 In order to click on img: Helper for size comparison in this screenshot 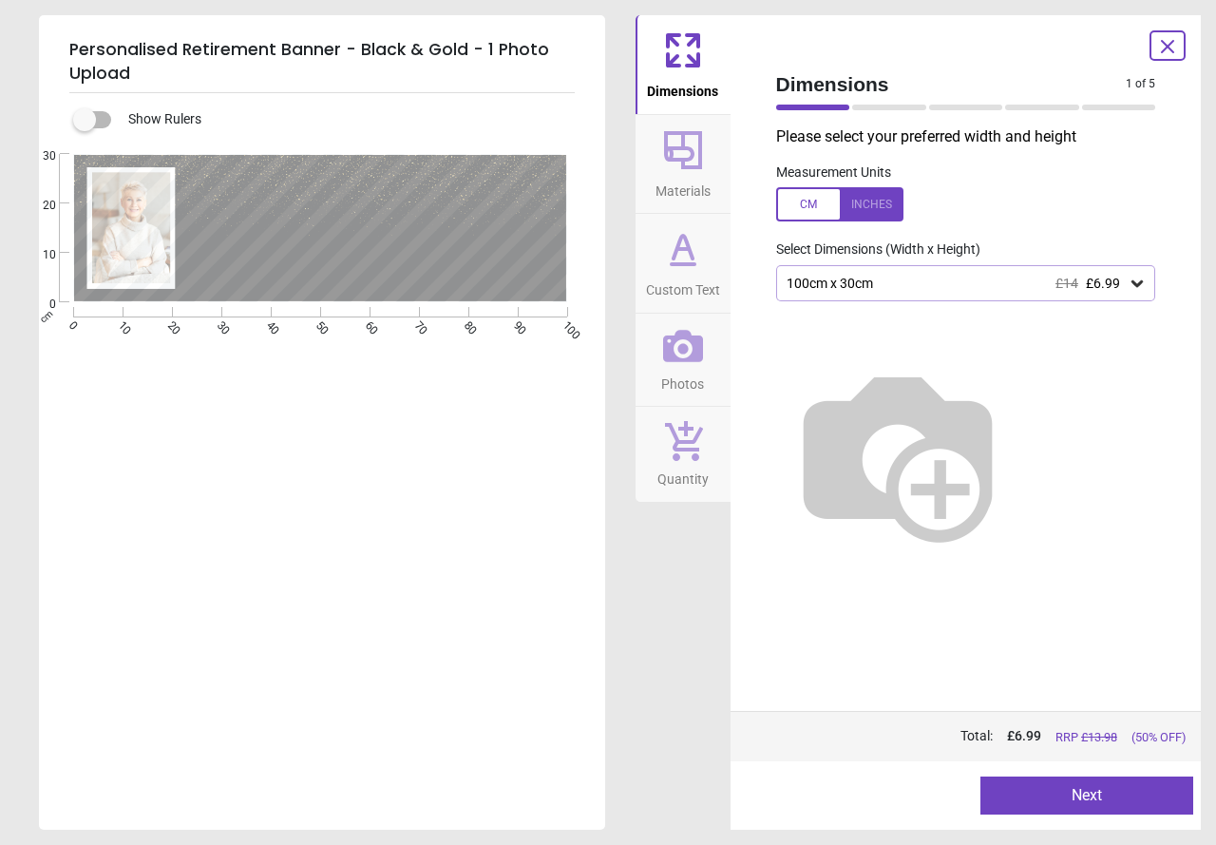, I will do `click(898, 453)`.